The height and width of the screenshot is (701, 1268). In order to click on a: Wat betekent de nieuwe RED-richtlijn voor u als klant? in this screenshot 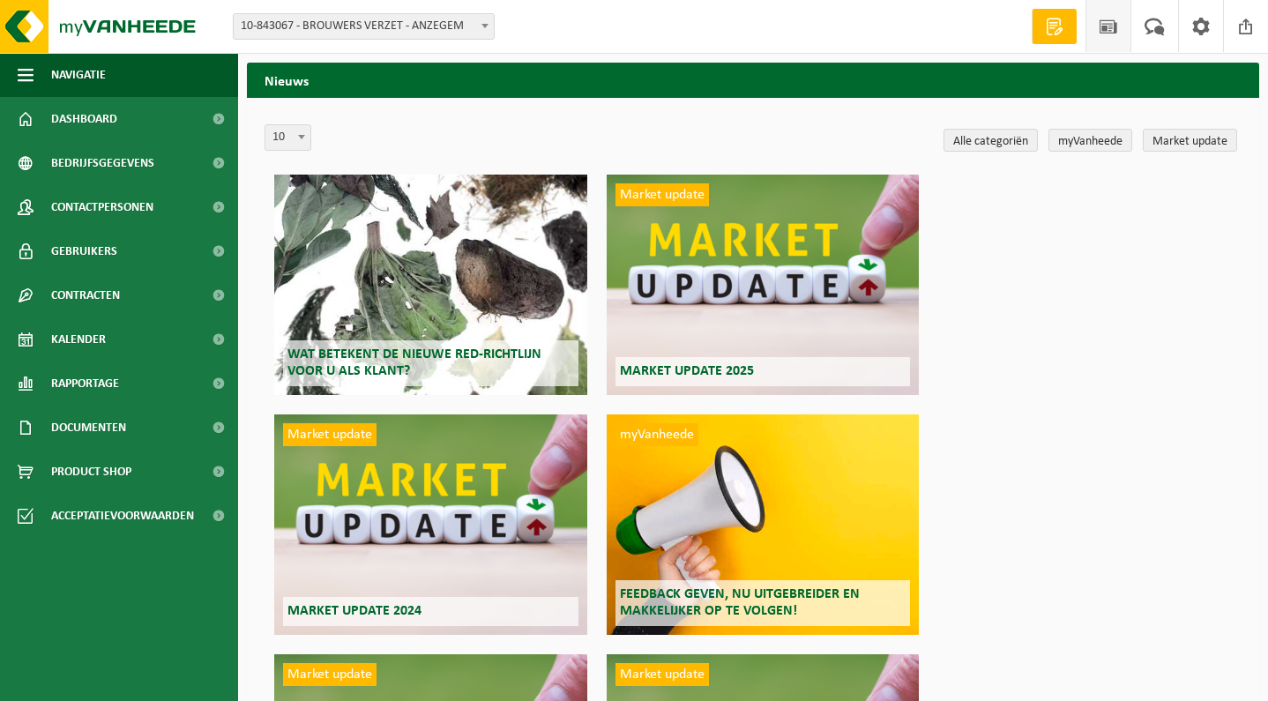, I will do `click(430, 285)`.